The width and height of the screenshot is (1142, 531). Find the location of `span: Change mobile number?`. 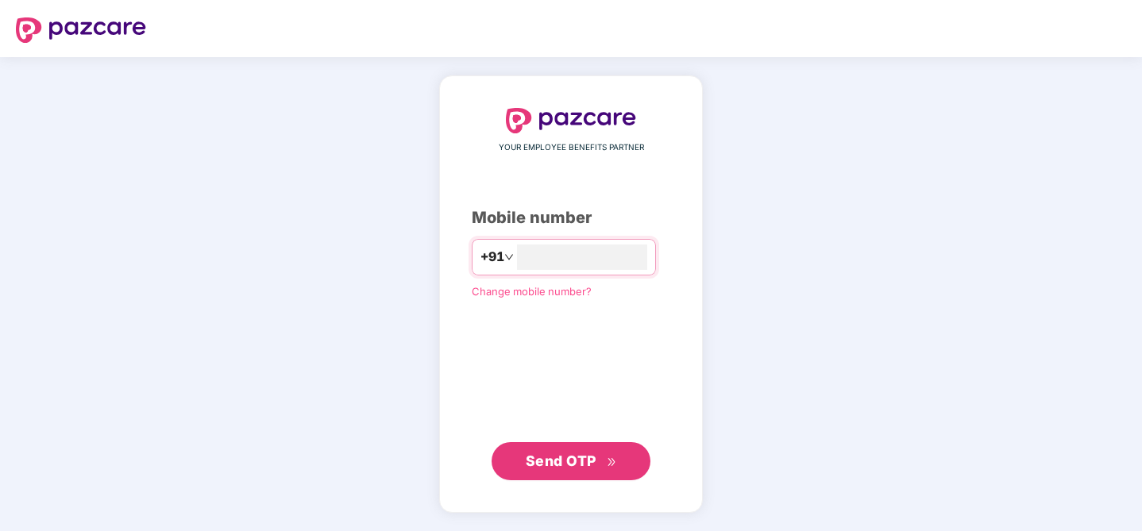

span: Change mobile number? is located at coordinates (531, 291).